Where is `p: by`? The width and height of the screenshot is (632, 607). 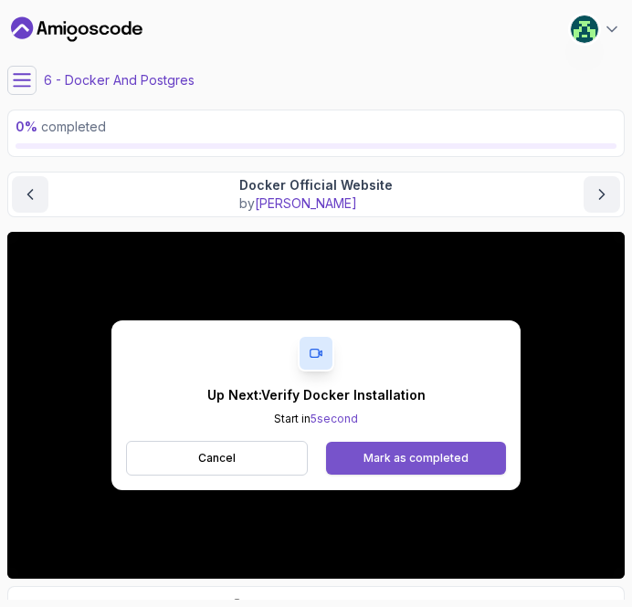 p: by is located at coordinates (316, 204).